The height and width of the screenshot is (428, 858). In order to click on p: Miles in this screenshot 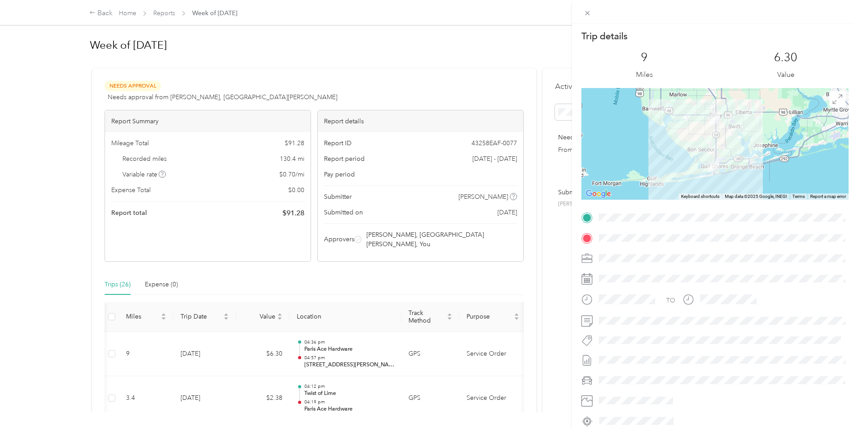, I will do `click(644, 75)`.